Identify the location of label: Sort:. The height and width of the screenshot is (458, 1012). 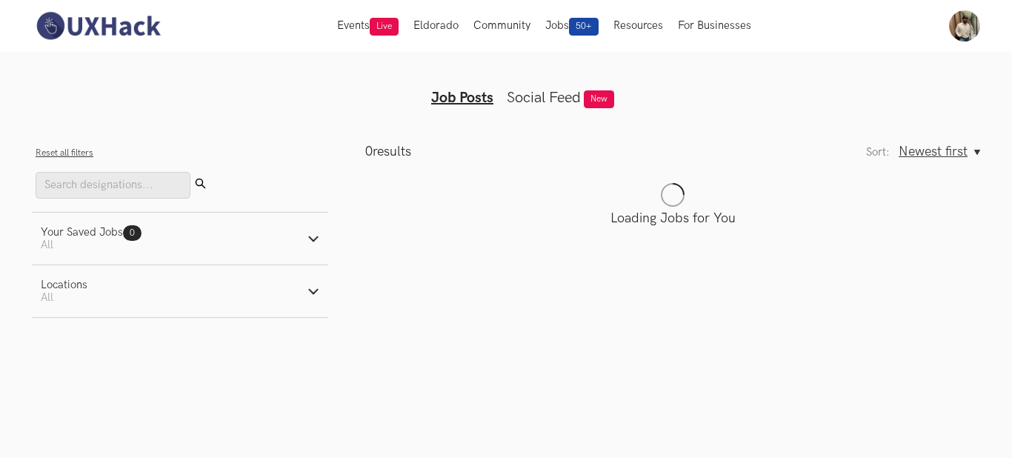
(877, 152).